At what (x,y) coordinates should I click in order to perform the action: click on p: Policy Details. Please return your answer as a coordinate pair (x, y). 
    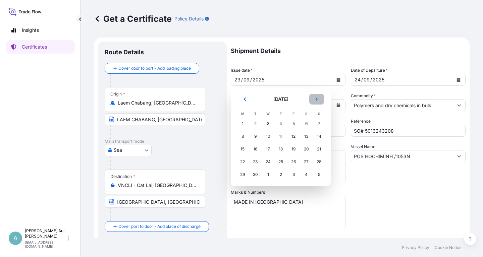
    Looking at the image, I should click on (189, 19).